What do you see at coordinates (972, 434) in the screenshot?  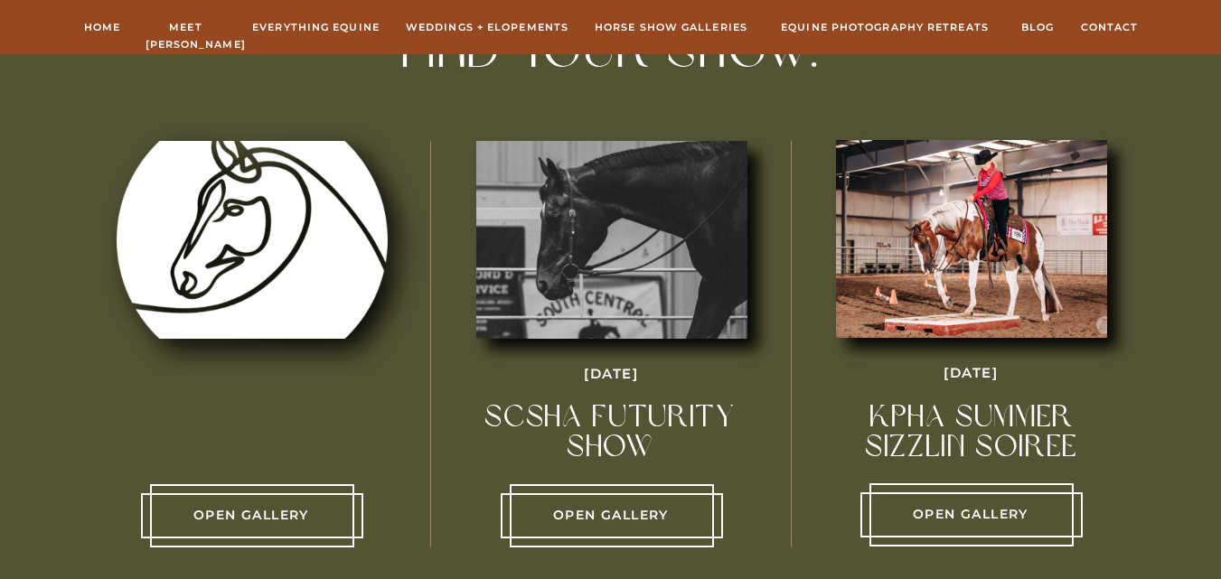 I see `h2: KPHA Summer sizzlin soiree` at bounding box center [972, 434].